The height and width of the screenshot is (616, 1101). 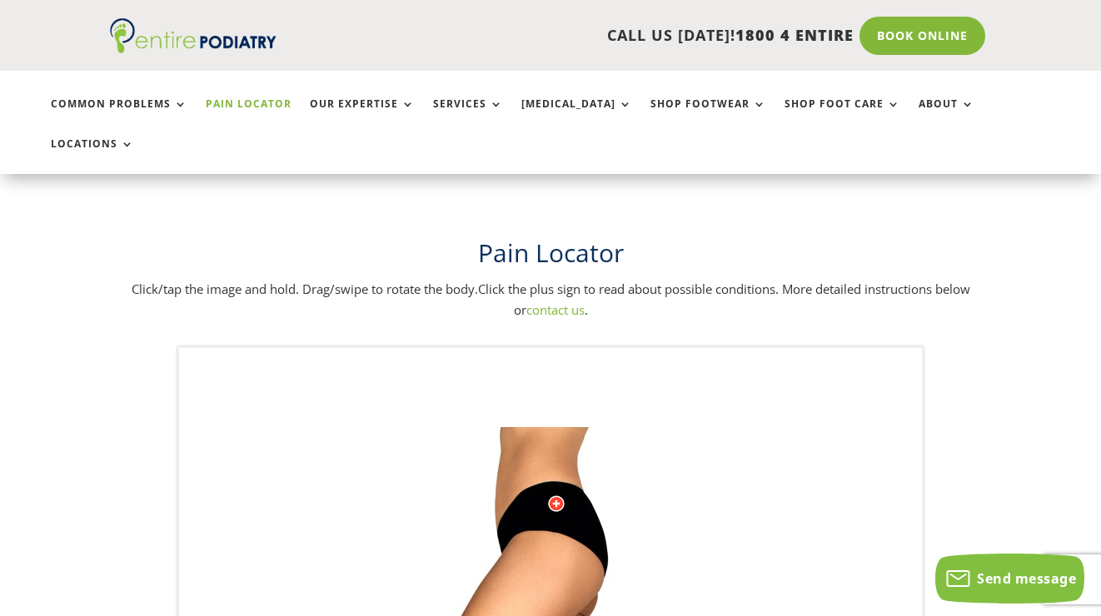 What do you see at coordinates (193, 36) in the screenshot?
I see `img: logo (1)` at bounding box center [193, 36].